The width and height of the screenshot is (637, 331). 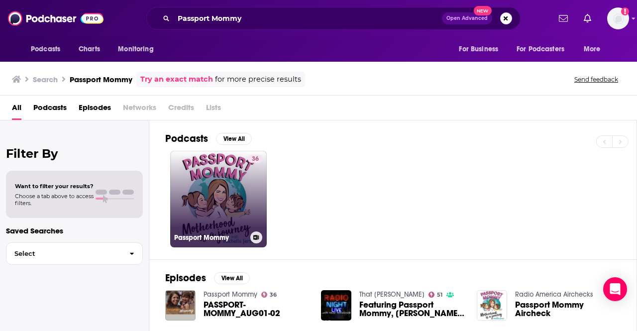 I want to click on span: Networks, so click(x=139, y=109).